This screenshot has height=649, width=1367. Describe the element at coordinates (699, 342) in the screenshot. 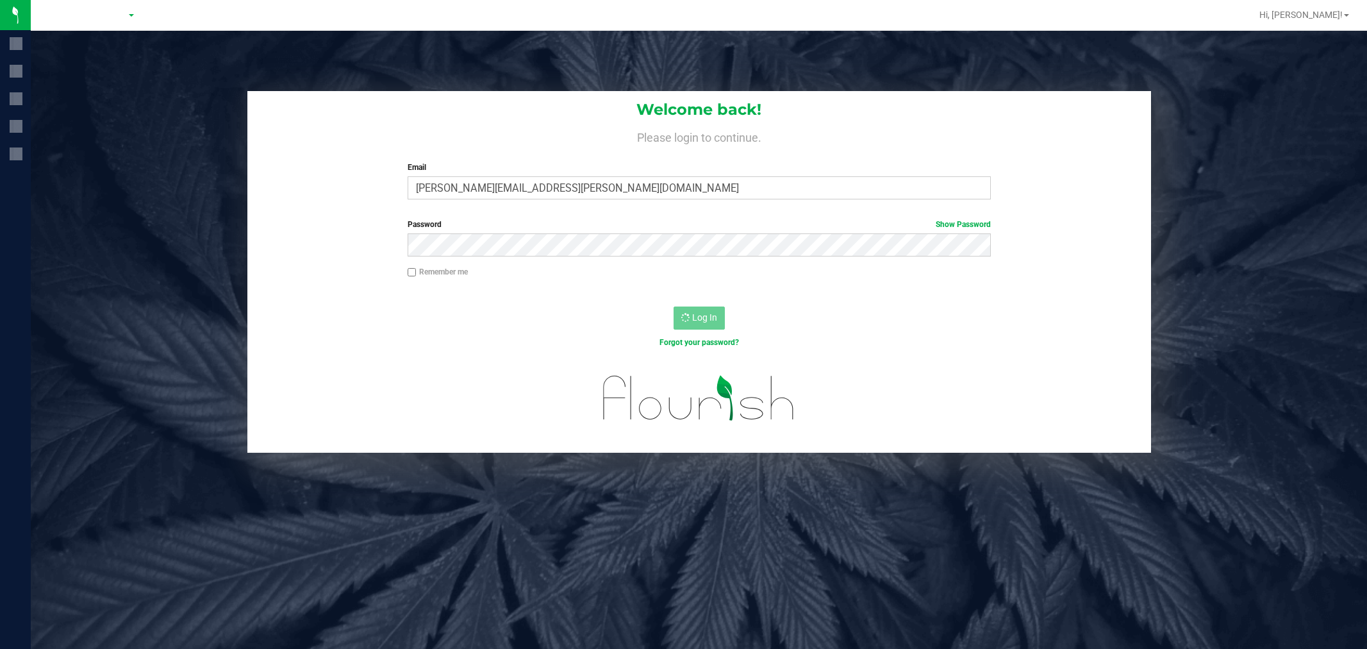

I see `a: Forgot your password?` at that location.